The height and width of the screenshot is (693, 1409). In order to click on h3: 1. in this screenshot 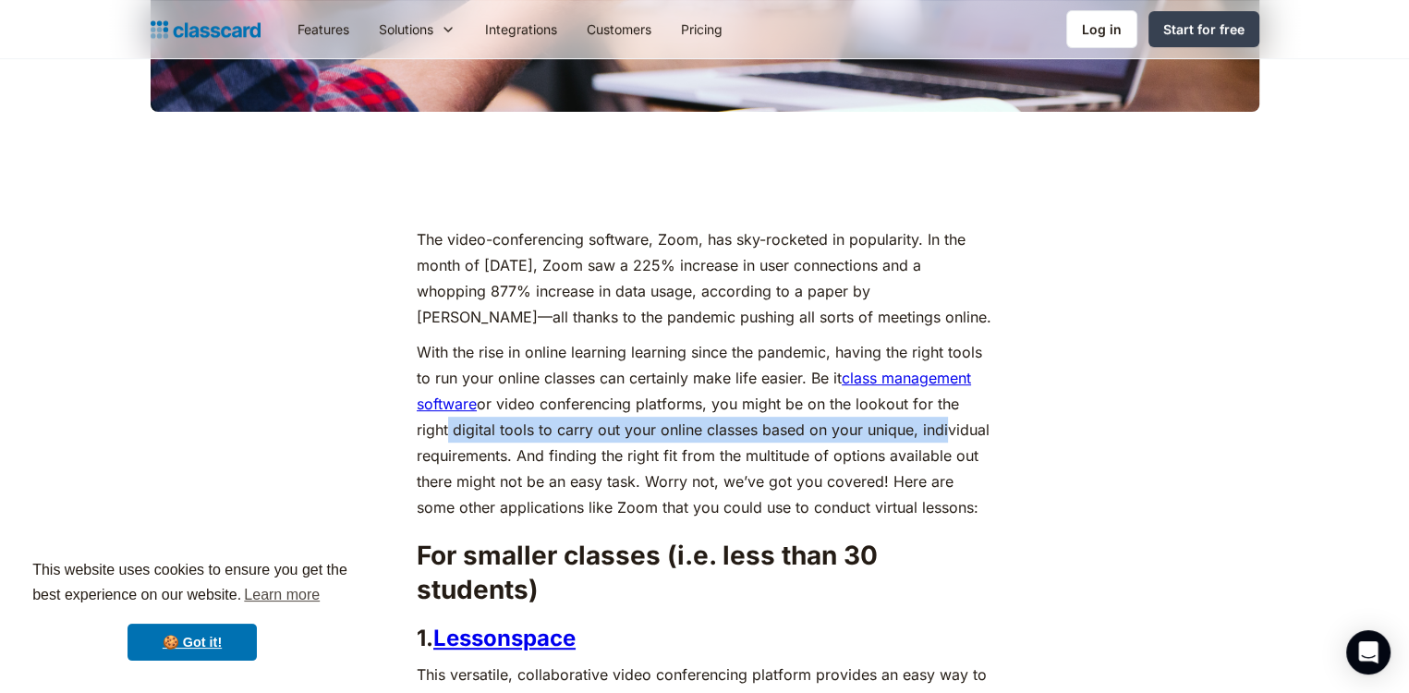, I will do `click(704, 639)`.